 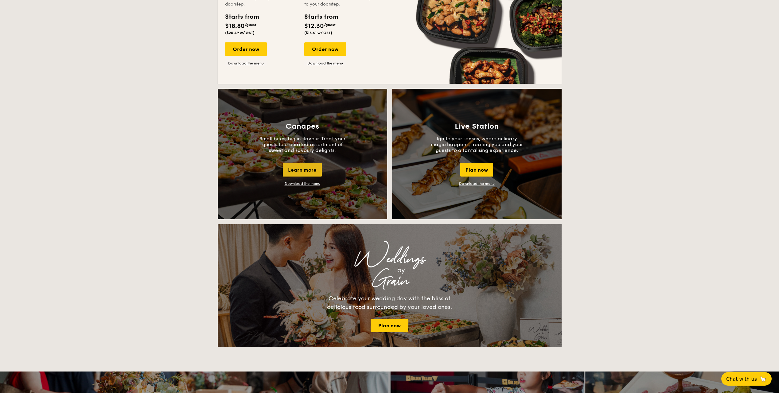 What do you see at coordinates (741, 379) in the screenshot?
I see `span: Chat with us` at bounding box center [741, 379].